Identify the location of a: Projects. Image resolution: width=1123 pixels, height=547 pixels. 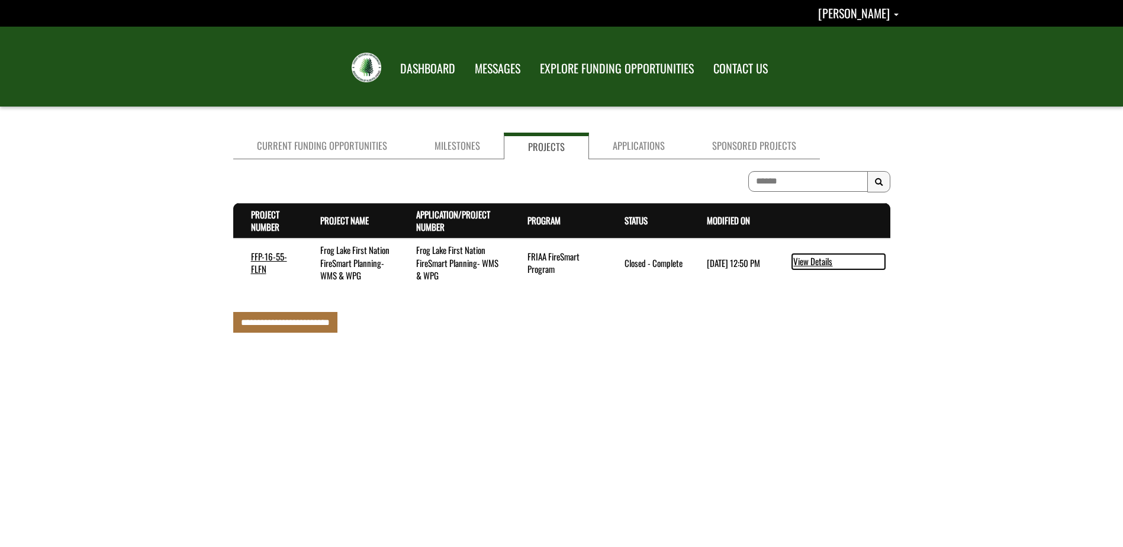
(547, 146).